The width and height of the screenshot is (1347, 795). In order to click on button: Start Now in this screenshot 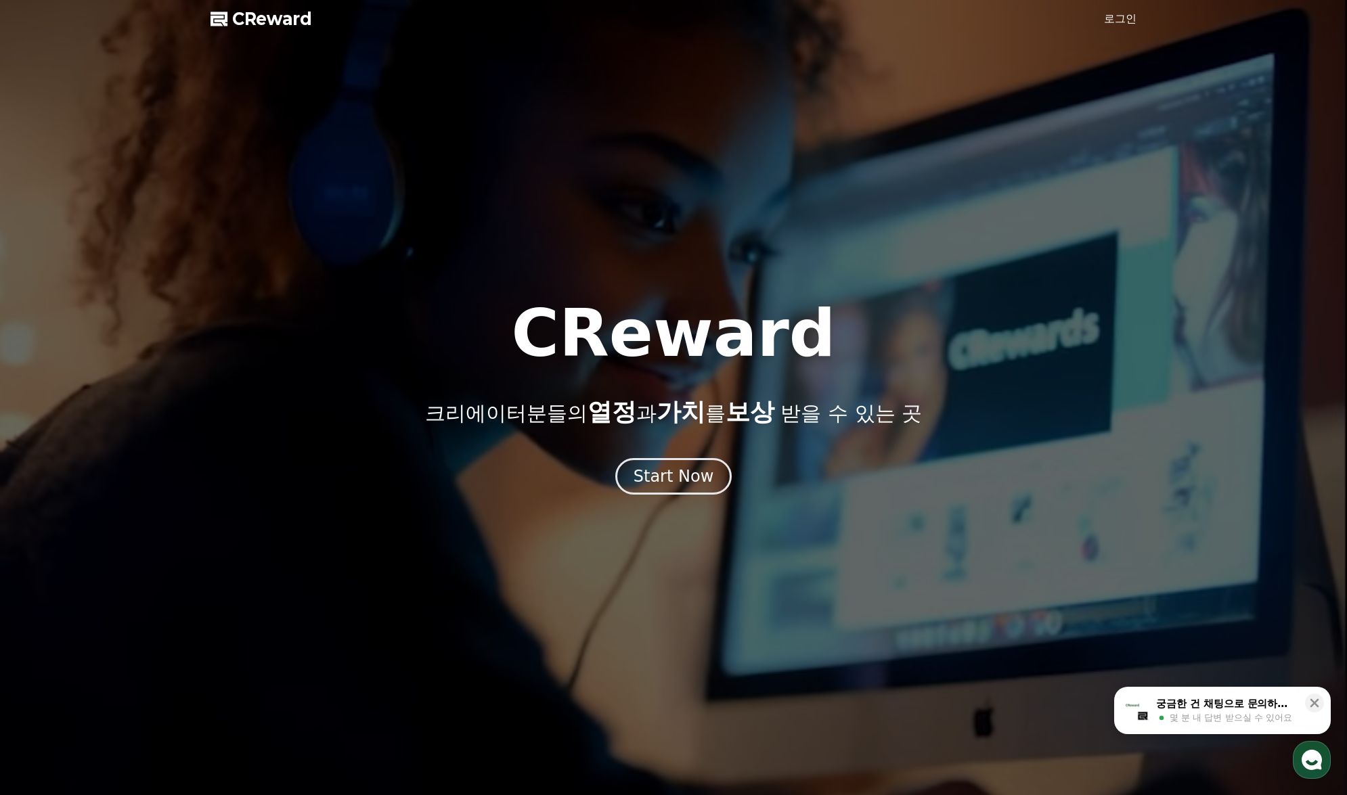, I will do `click(673, 476)`.